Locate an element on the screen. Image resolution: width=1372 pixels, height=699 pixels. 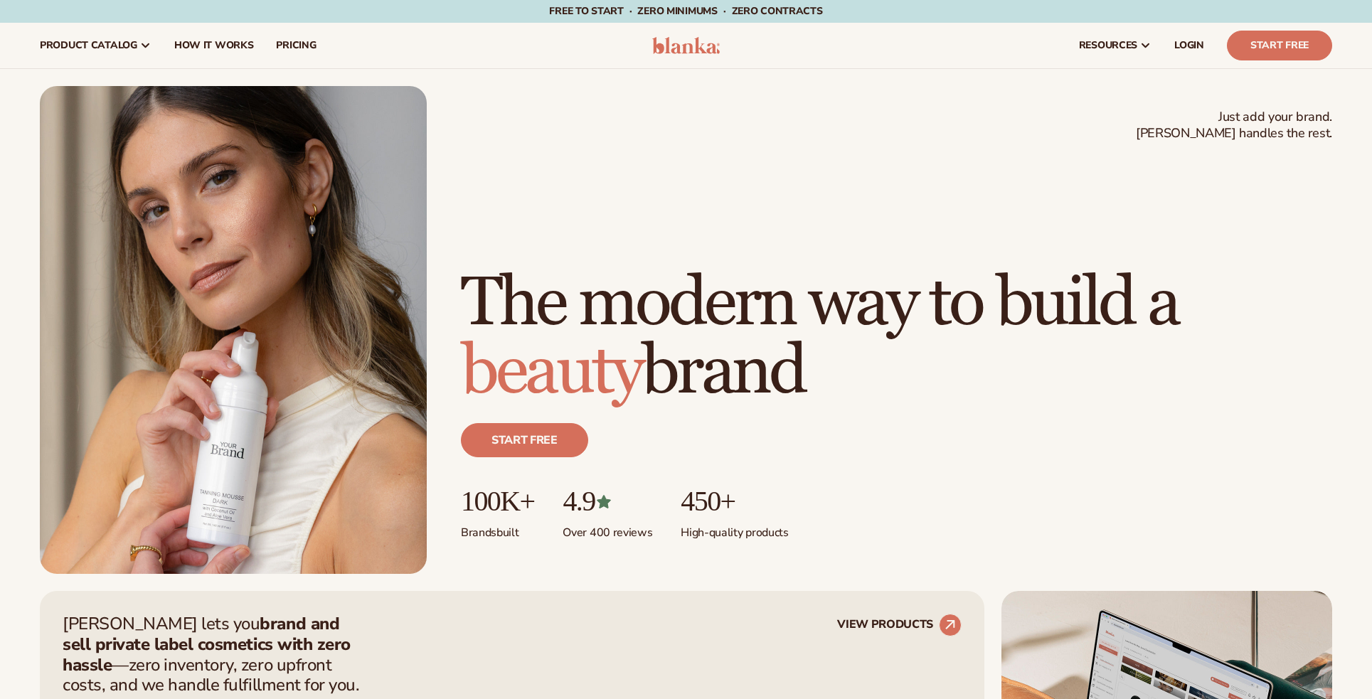
a: logo is located at coordinates (685, 46).